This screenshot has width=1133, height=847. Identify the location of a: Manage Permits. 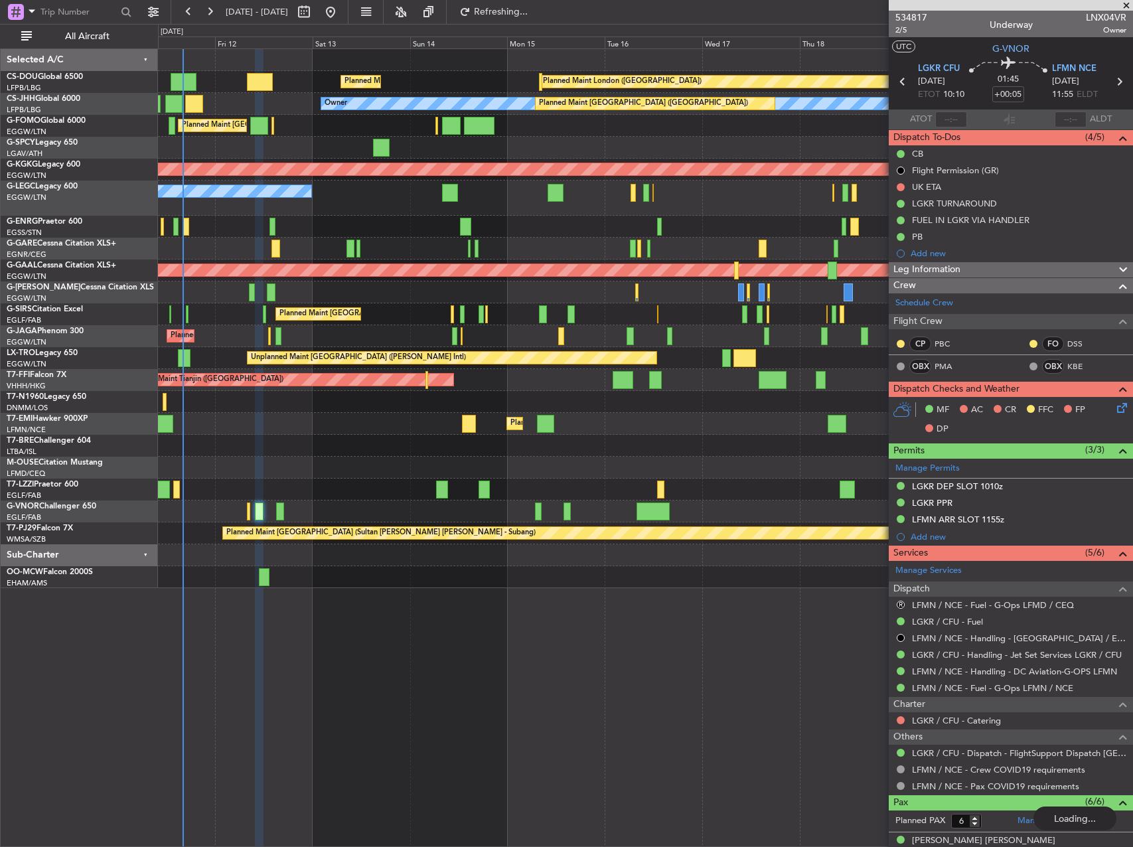
(927, 468).